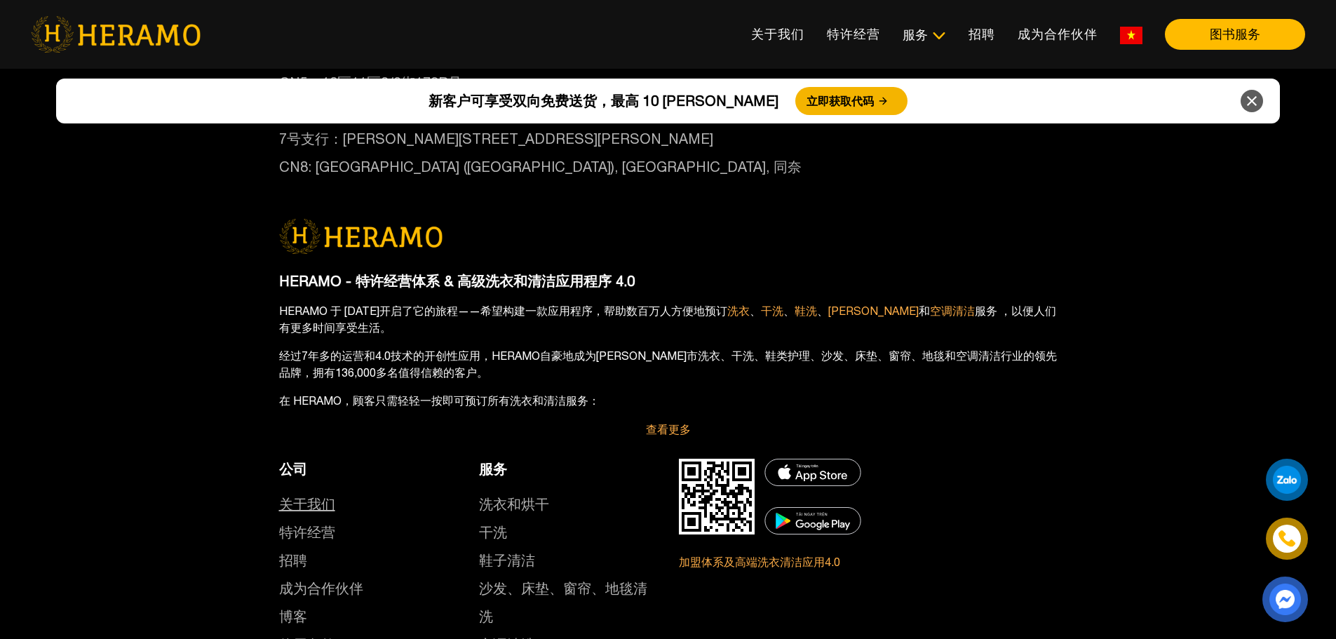 This screenshot has width=1336, height=639. I want to click on font: 加盟体系及高端洗衣清洁应用4.0, so click(760, 562).